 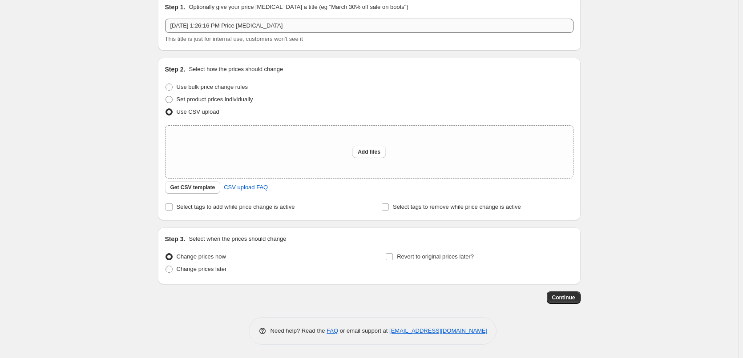 I want to click on span: CSV upload FAQ, so click(x=245, y=188).